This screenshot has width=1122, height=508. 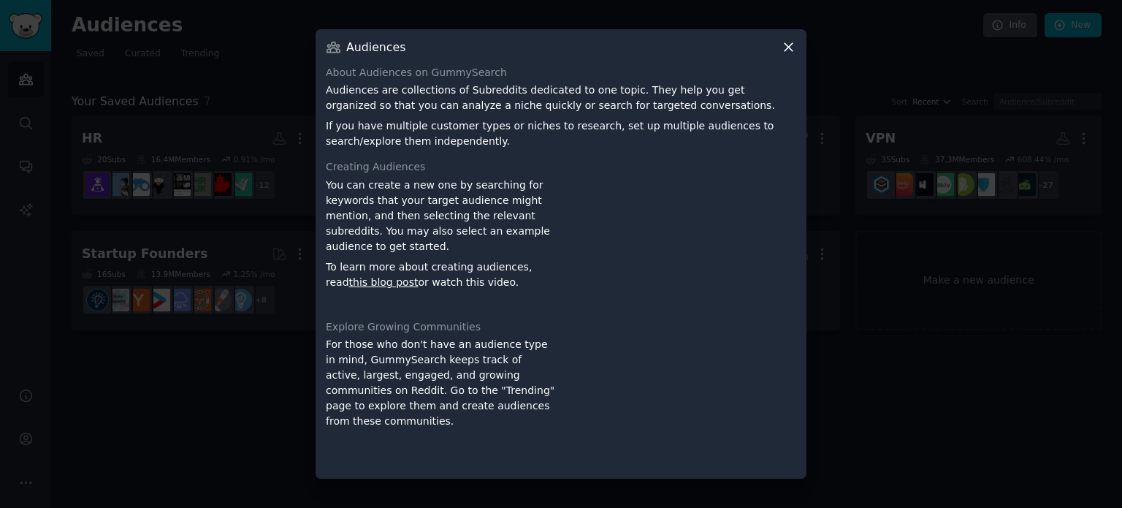 I want to click on a: this blog post, so click(x=383, y=282).